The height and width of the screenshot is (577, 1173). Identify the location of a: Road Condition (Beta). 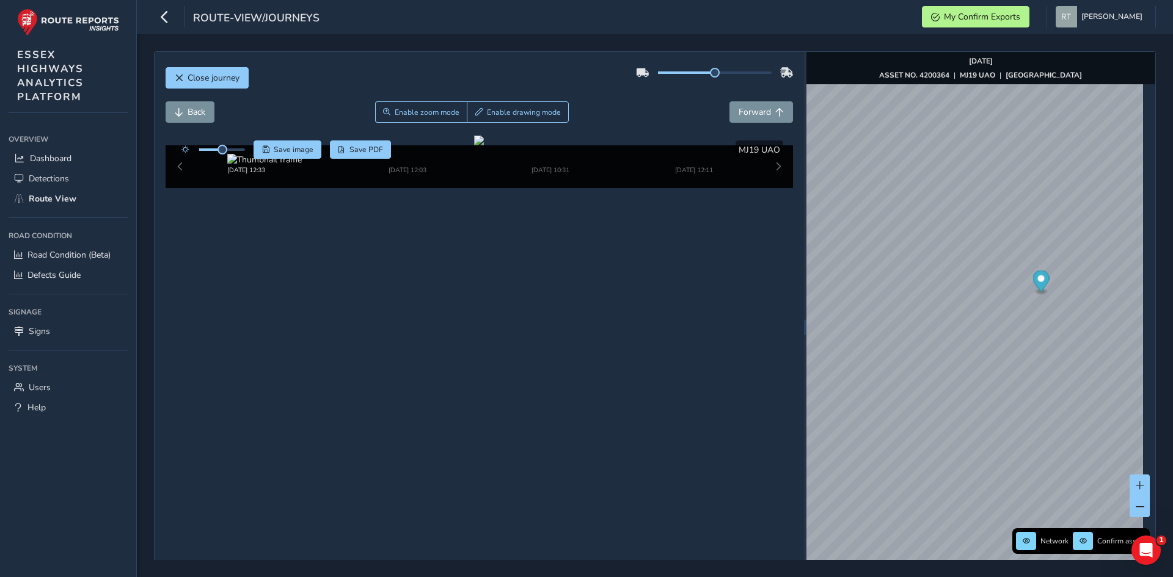
(68, 255).